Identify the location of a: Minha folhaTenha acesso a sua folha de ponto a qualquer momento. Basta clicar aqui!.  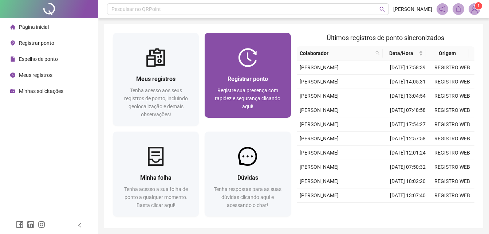
(156, 174).